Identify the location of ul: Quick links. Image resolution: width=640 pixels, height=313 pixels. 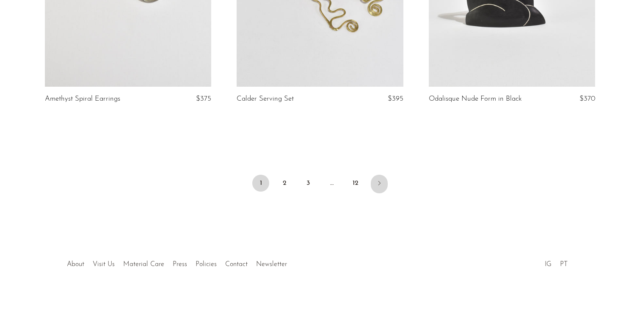
(177, 262).